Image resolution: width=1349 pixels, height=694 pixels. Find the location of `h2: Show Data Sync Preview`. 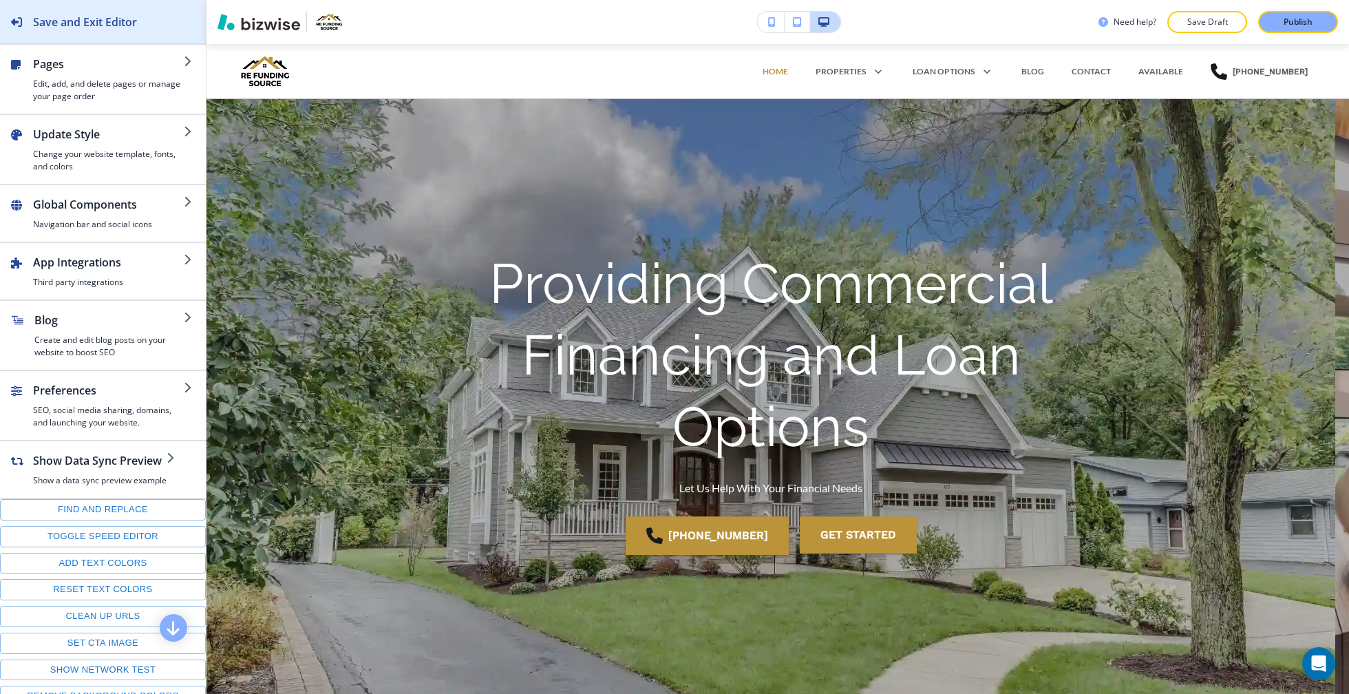

h2: Show Data Sync Preview is located at coordinates (100, 461).